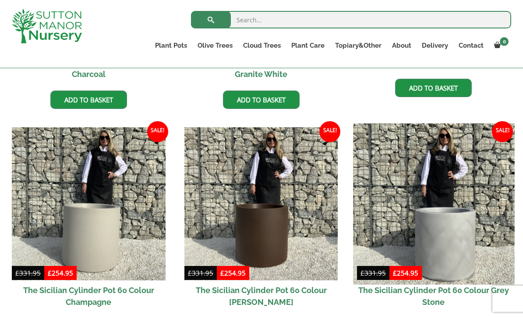 This screenshot has height=318, width=523. Describe the element at coordinates (358, 46) in the screenshot. I see `a: Topiary&Other` at that location.